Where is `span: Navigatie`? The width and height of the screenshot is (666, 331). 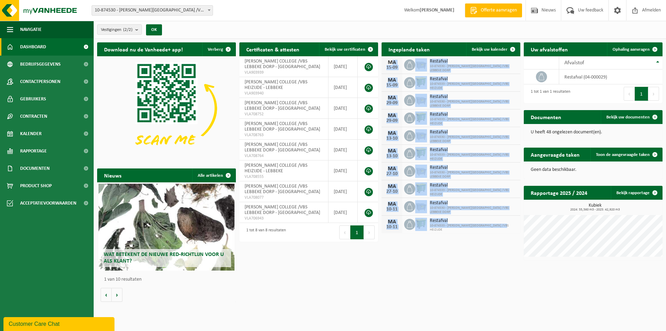 span: Navigatie is located at coordinates (31, 29).